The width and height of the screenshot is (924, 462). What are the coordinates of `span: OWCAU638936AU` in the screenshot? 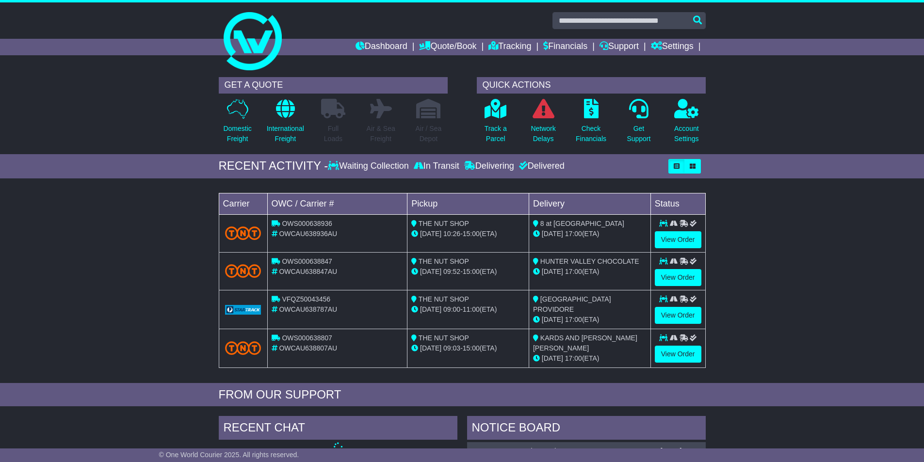 It's located at (308, 234).